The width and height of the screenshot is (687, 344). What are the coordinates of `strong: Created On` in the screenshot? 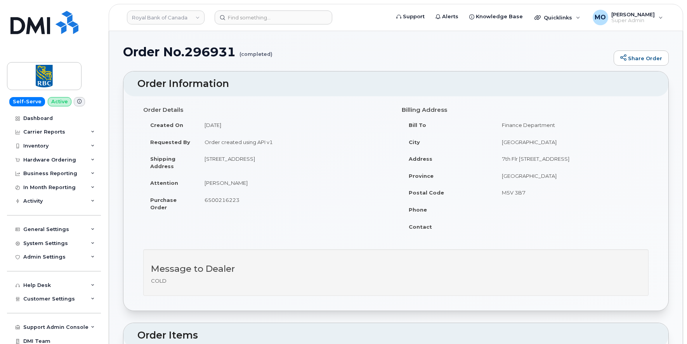 It's located at (166, 125).